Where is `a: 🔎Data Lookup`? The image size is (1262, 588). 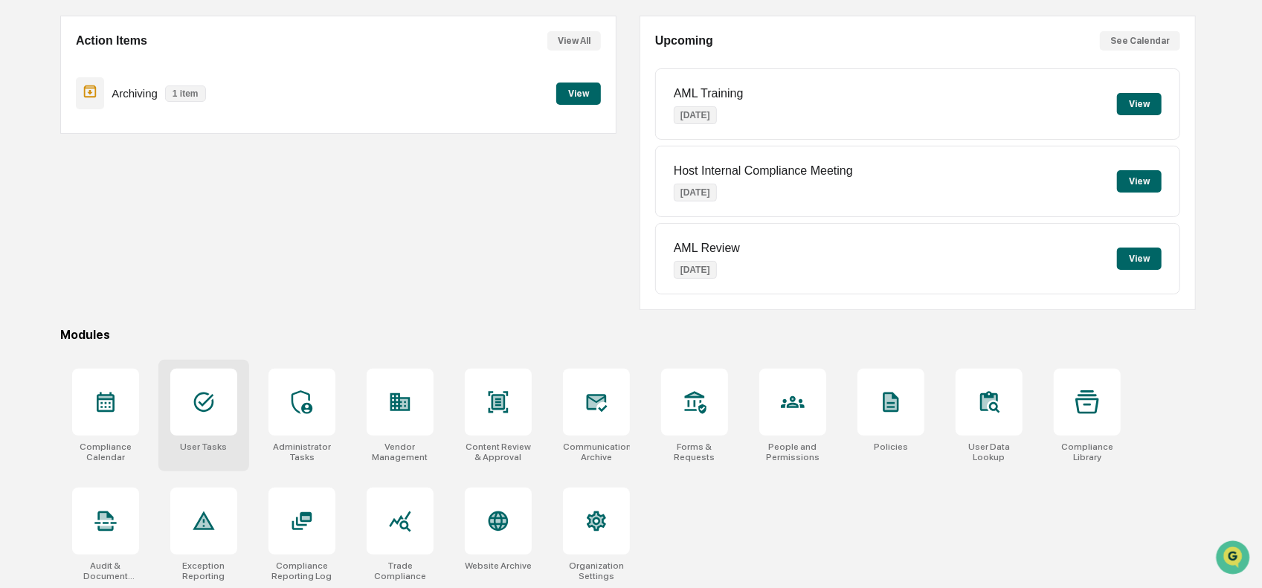
a: 🔎Data Lookup is located at coordinates (54, 222).